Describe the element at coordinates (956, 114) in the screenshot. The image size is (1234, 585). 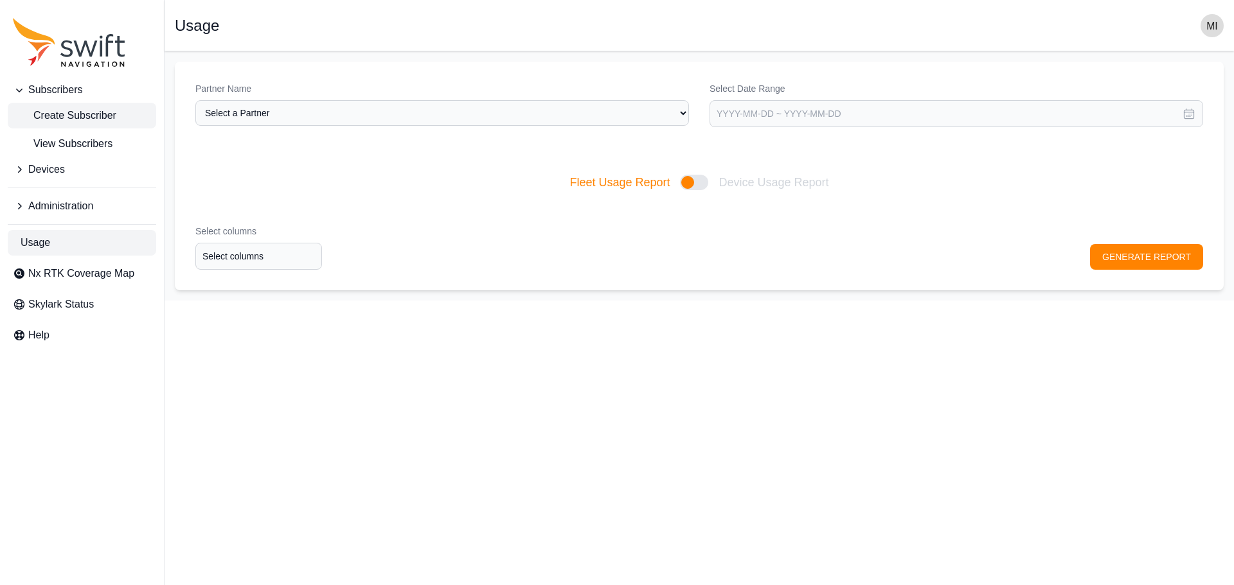
I see `input: YYYY-MM-DD ~ YYYY-MM-DD` at that location.